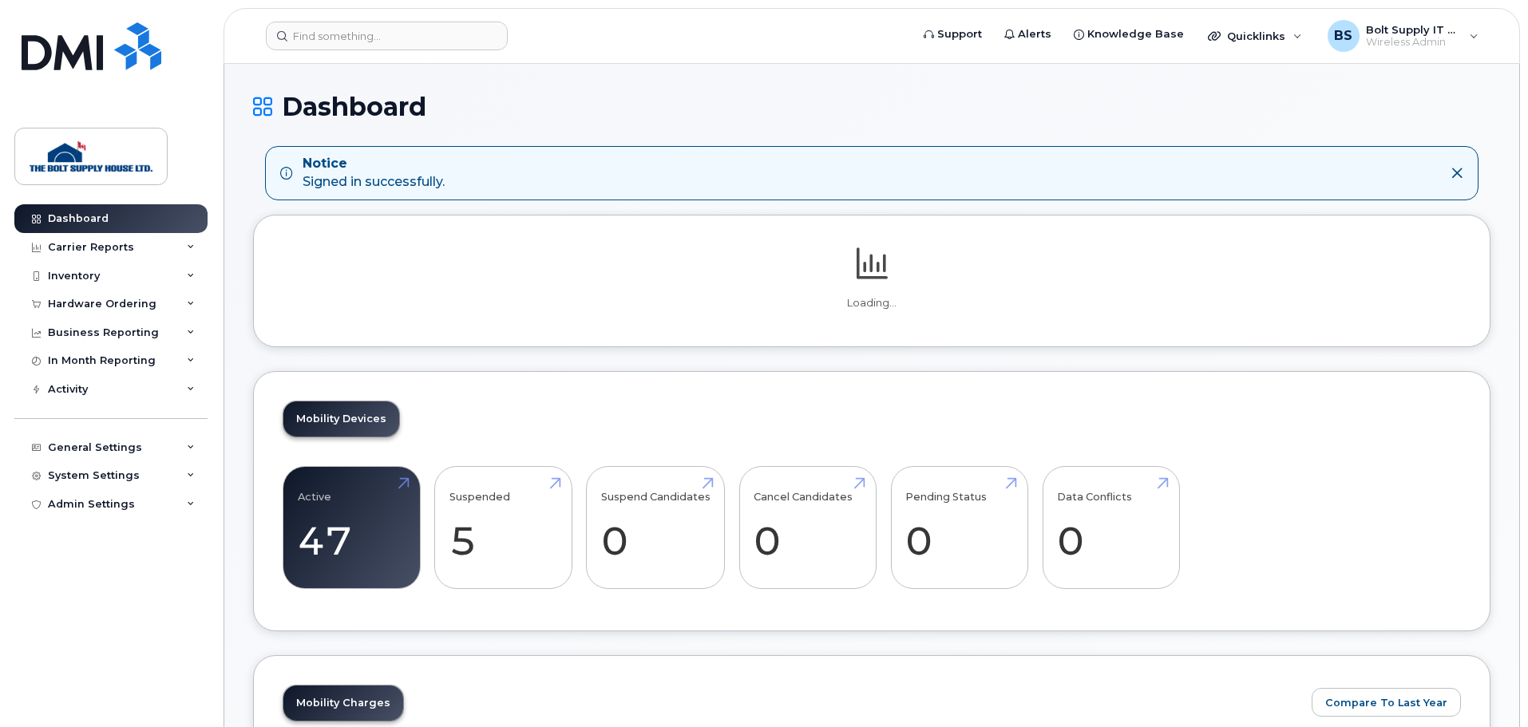 Image resolution: width=1528 pixels, height=727 pixels. Describe the element at coordinates (872, 303) in the screenshot. I see `p: Loading...` at that location.